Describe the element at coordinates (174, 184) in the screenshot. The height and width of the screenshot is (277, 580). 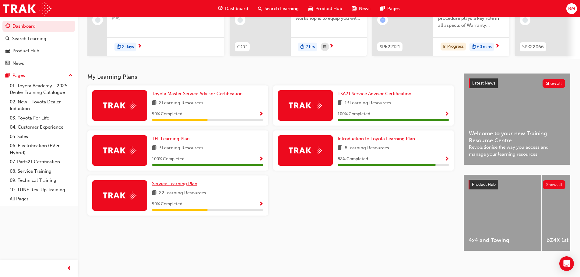
I see `span: Service Learning Plan` at that location.